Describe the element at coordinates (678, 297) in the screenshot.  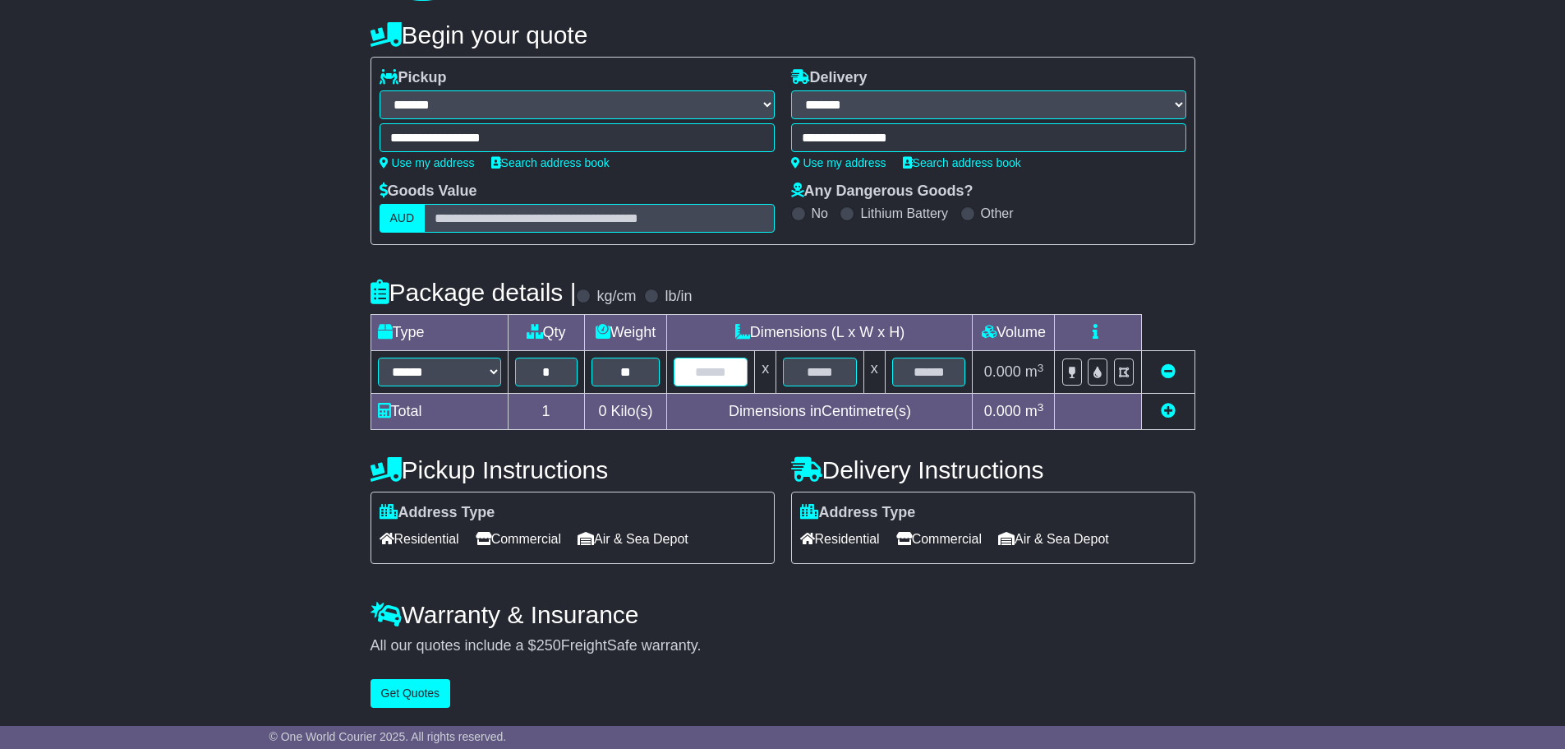
I see `label: lb/in` at that location.